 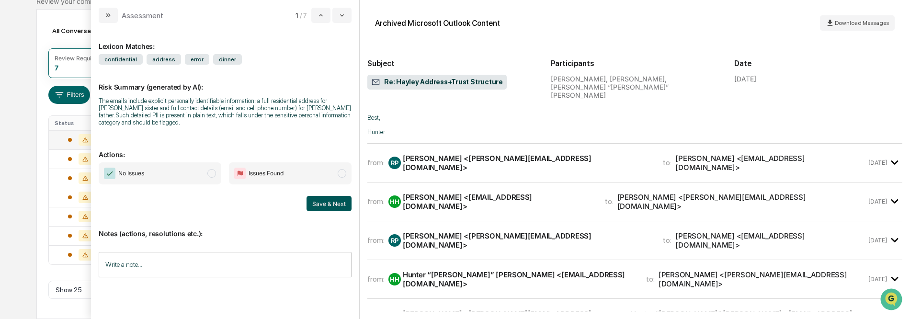 What do you see at coordinates (35, 125) in the screenshot?
I see `a: 🖐️Preclearance` at bounding box center [35, 125].